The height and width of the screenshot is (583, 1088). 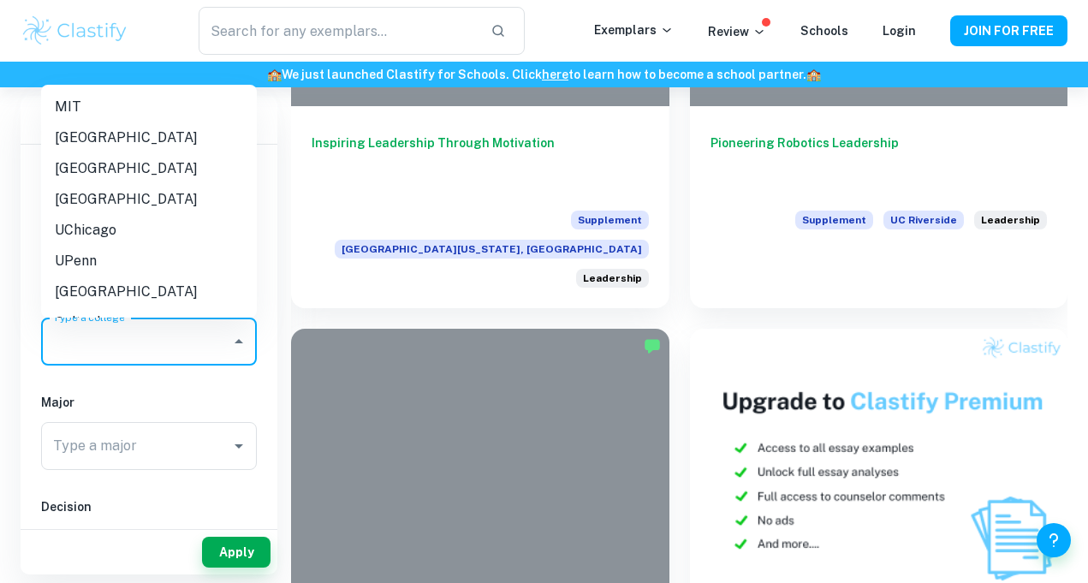 I want to click on p: Exemplars, so click(x=633, y=30).